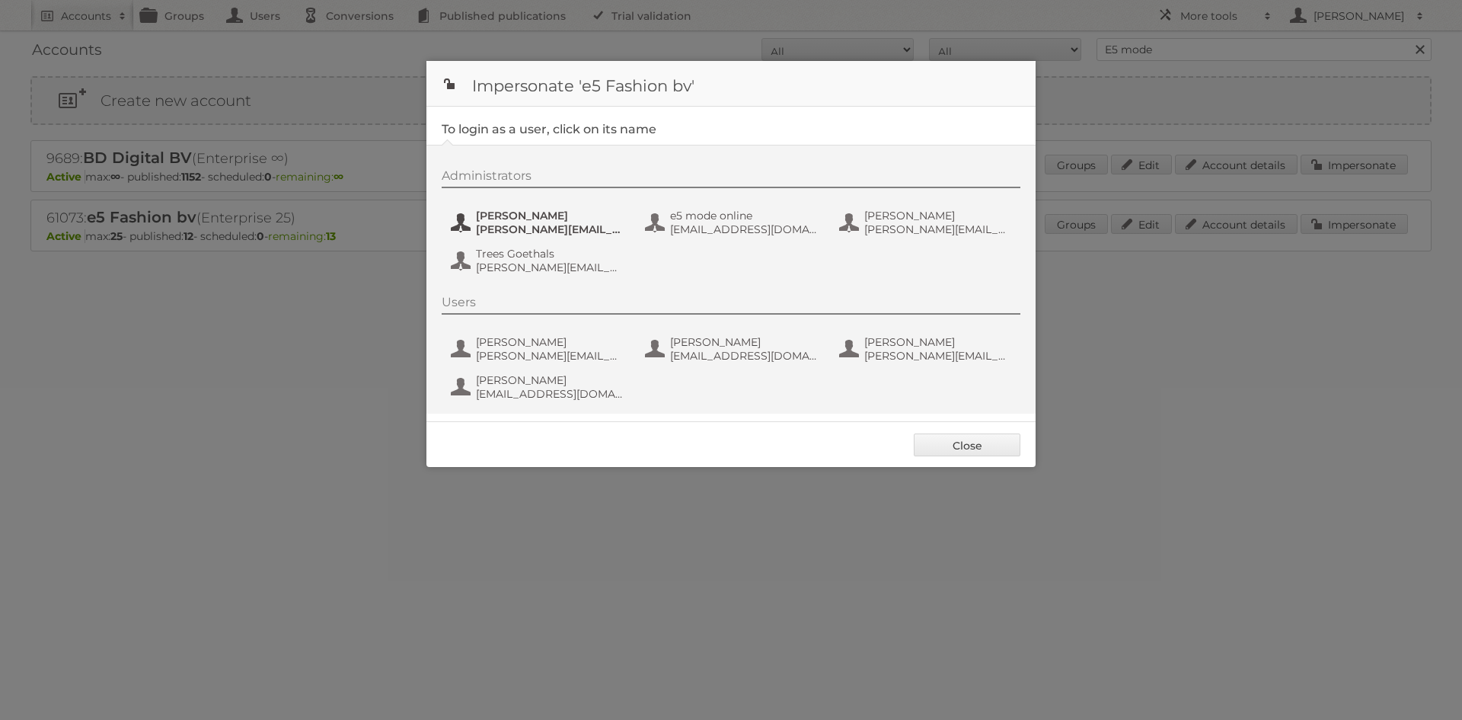 Image resolution: width=1462 pixels, height=720 pixels. Describe the element at coordinates (731, 305) in the screenshot. I see `div: Users` at that location.